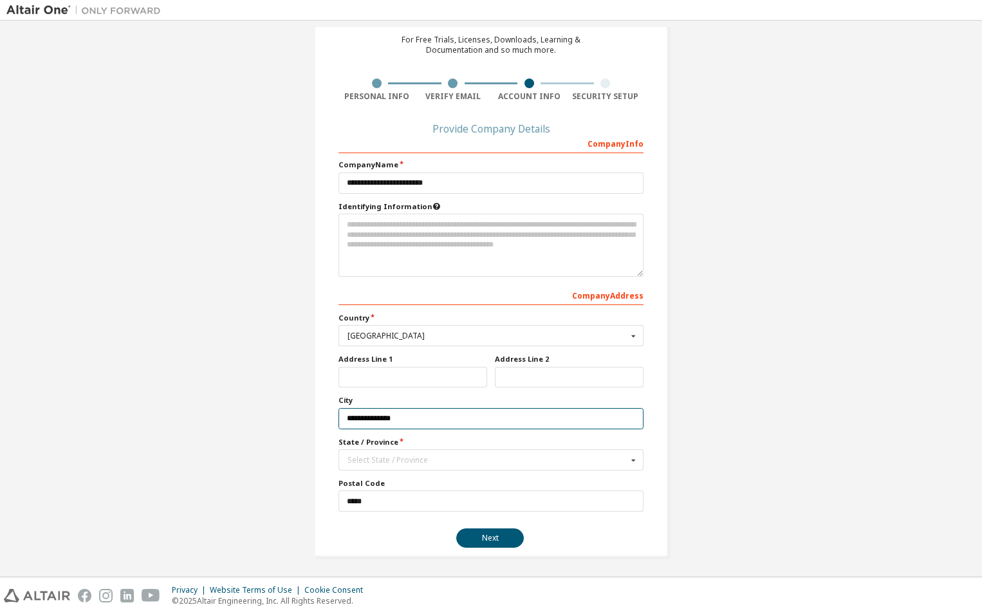 The width and height of the screenshot is (982, 614). What do you see at coordinates (491, 318) in the screenshot?
I see `label: Country` at bounding box center [491, 318].